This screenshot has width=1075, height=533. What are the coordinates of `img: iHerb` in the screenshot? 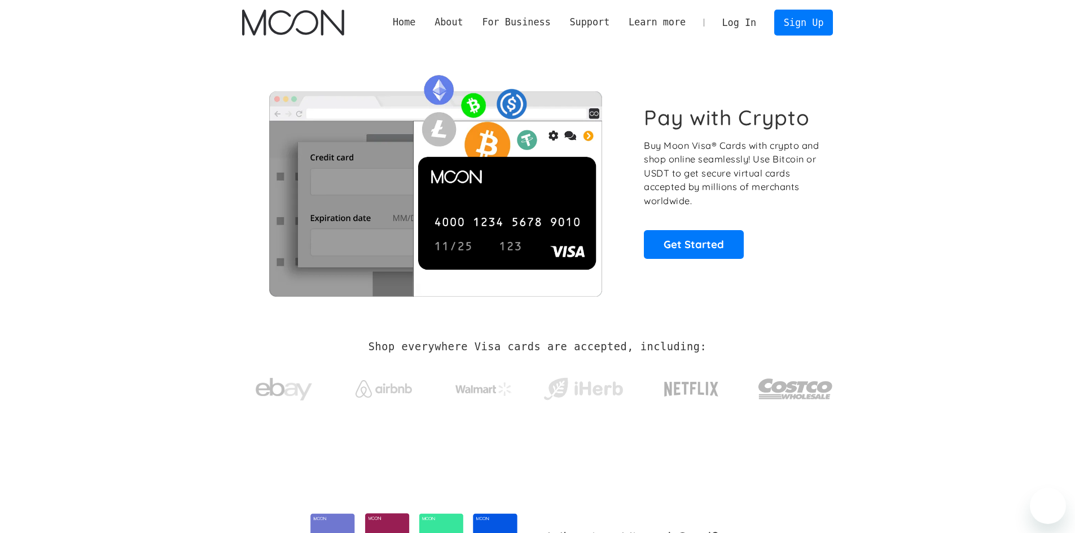 It's located at (583, 389).